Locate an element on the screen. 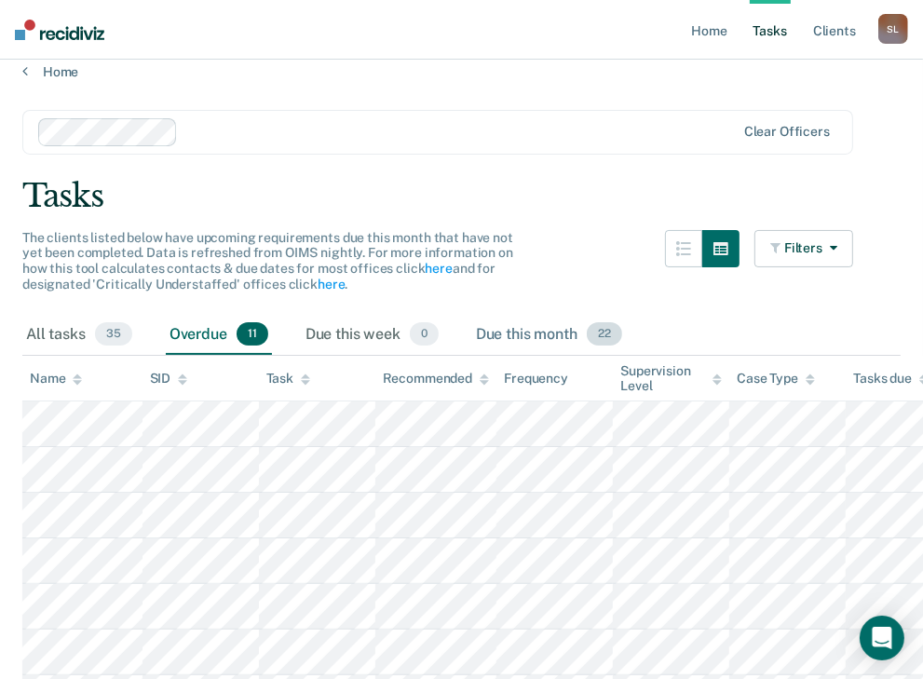 The image size is (923, 679). button: Filters is located at coordinates (804, 249).